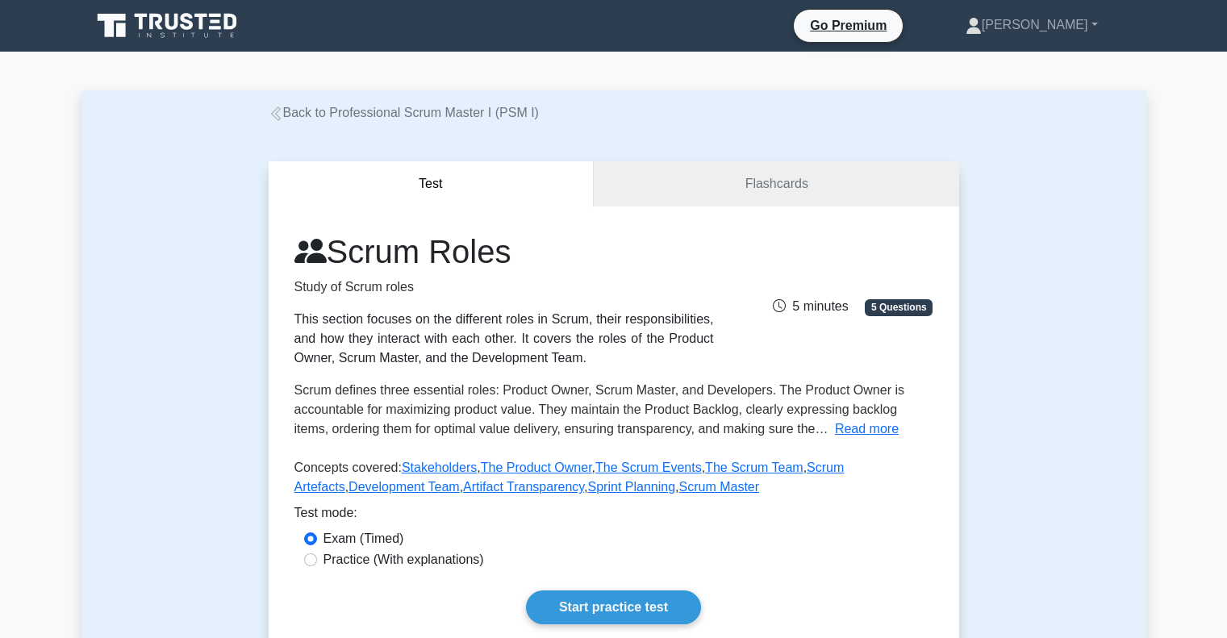 The width and height of the screenshot is (1227, 638). I want to click on a: Stakeholders, so click(439, 467).